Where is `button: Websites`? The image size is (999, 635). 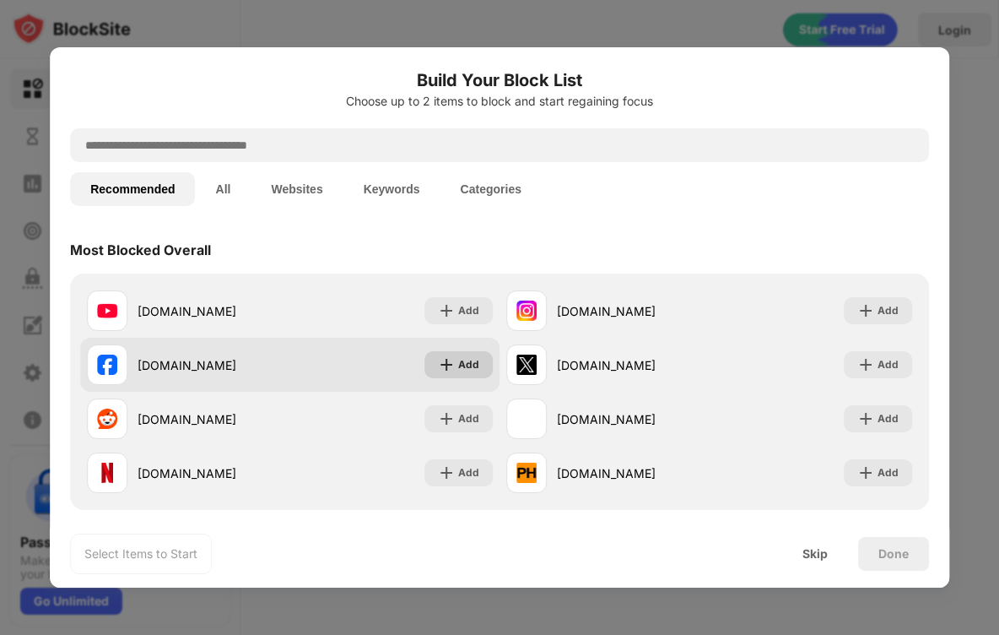 button: Websites is located at coordinates (296, 189).